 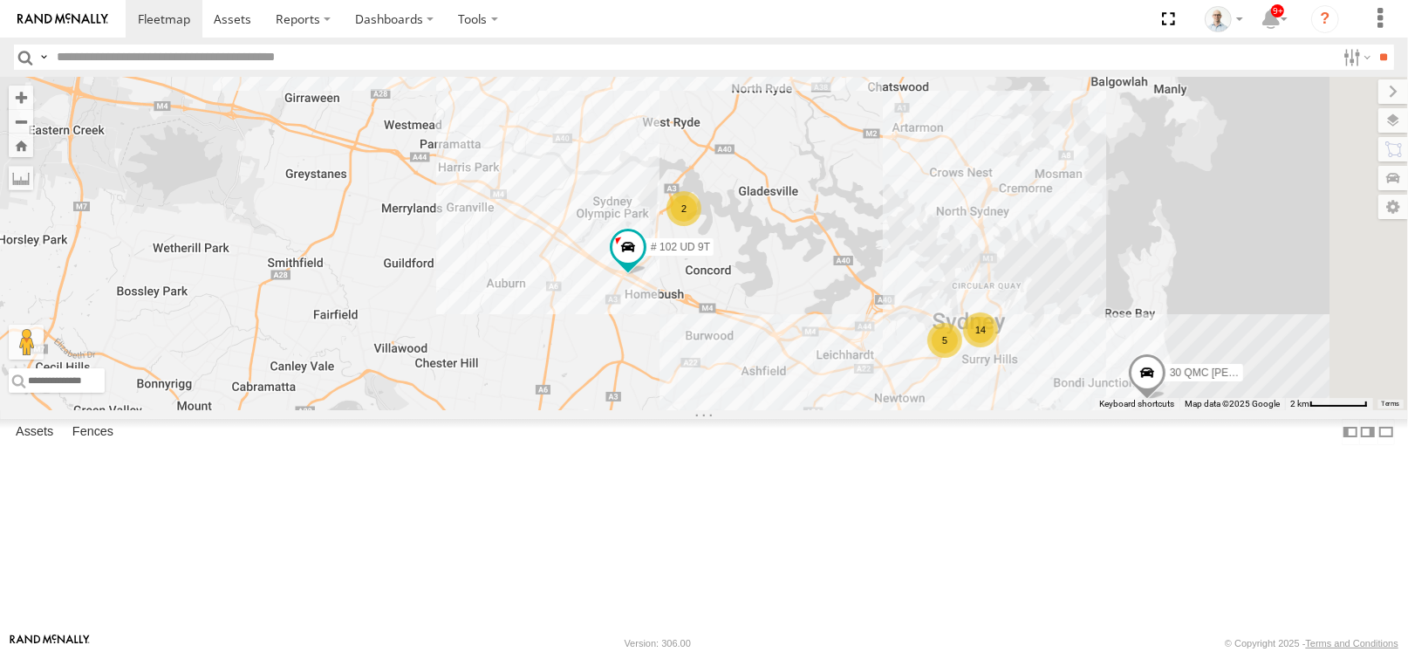 What do you see at coordinates (21, 178) in the screenshot?
I see `label: Measure` at bounding box center [21, 178].